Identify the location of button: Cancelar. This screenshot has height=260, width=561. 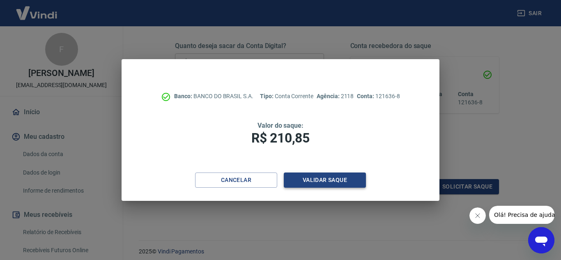
(236, 180).